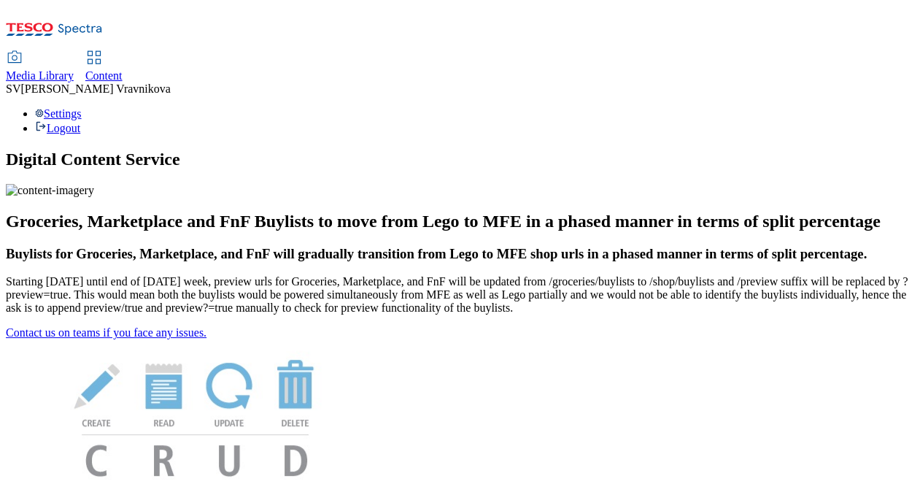 This screenshot has width=920, height=492. I want to click on h3: Buylists for Groceries, Marketplace, and FnF will gradually transition from Lego to MFE shop urls..., so click(460, 254).